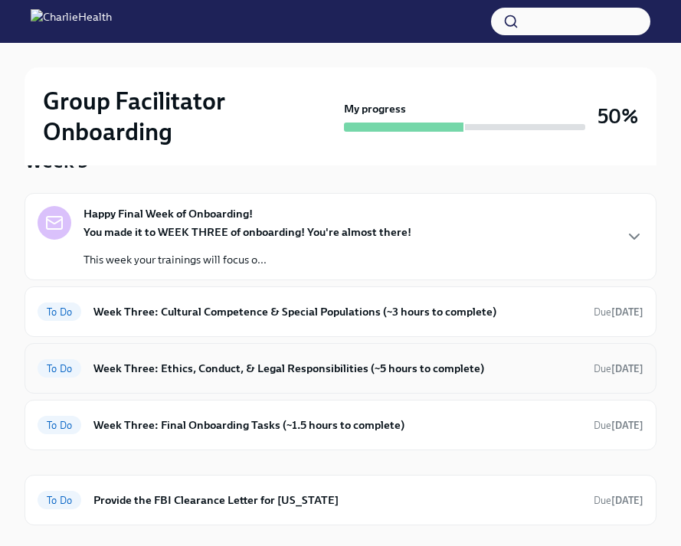  I want to click on strong: My progress, so click(374, 109).